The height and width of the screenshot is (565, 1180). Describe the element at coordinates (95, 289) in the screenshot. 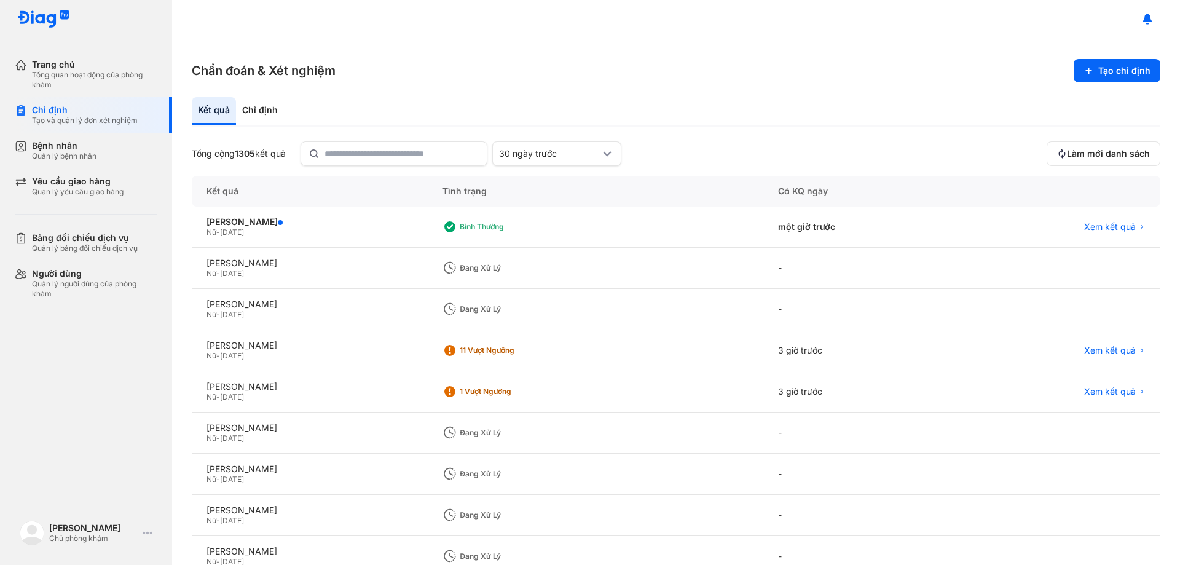

I see `div: Quản lý người dùng của phòng khám` at that location.